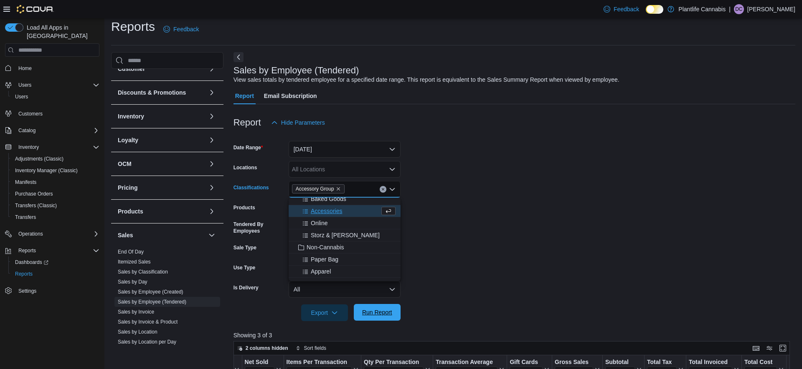  Describe the element at coordinates (259, 363) in the screenshot. I see `div: Net Sold` at that location.